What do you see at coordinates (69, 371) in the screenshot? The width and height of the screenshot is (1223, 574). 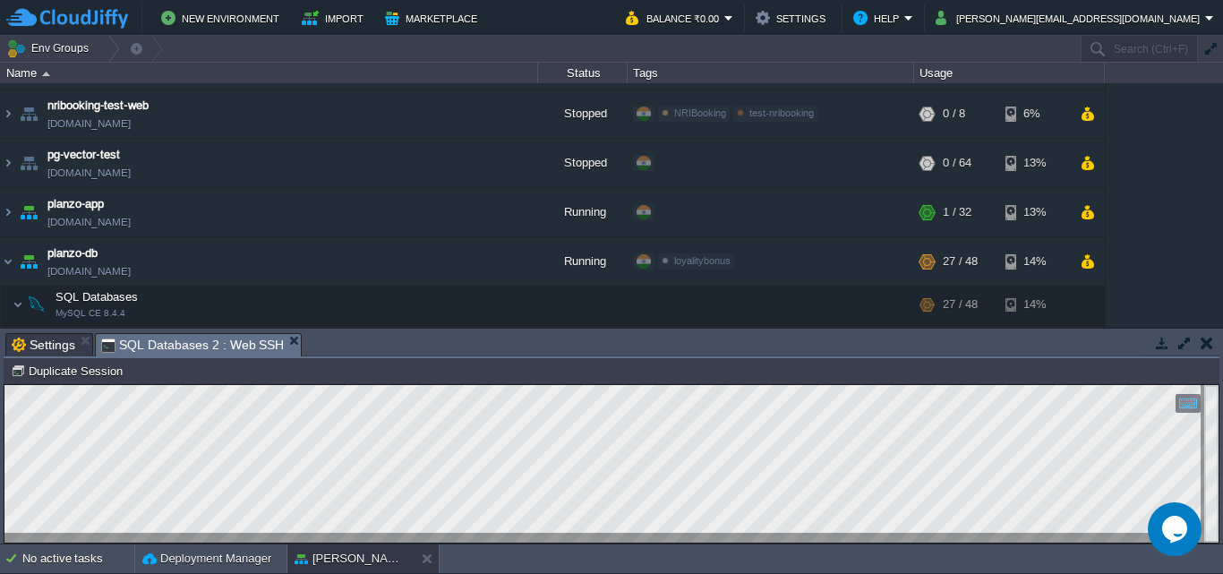 I see `button: Duplicate Session` at bounding box center [69, 371].